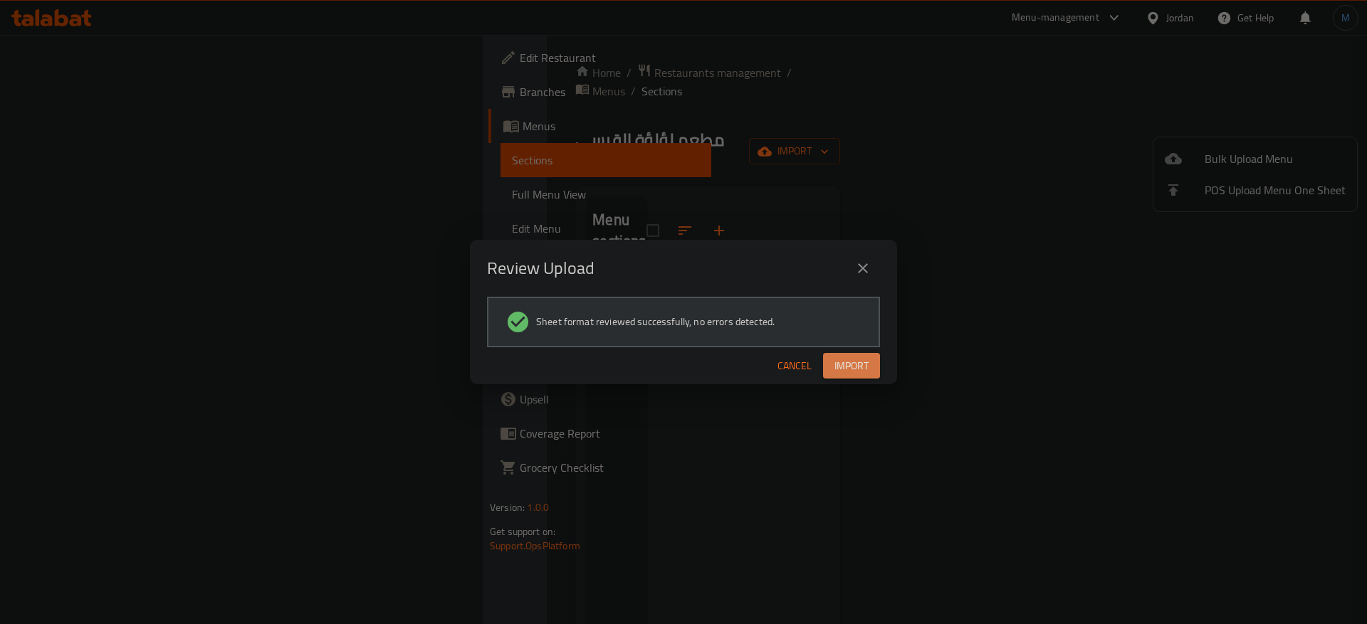  What do you see at coordinates (655, 322) in the screenshot?
I see `span: Sheet format reviewed successfully, no errors detected.` at bounding box center [655, 322].